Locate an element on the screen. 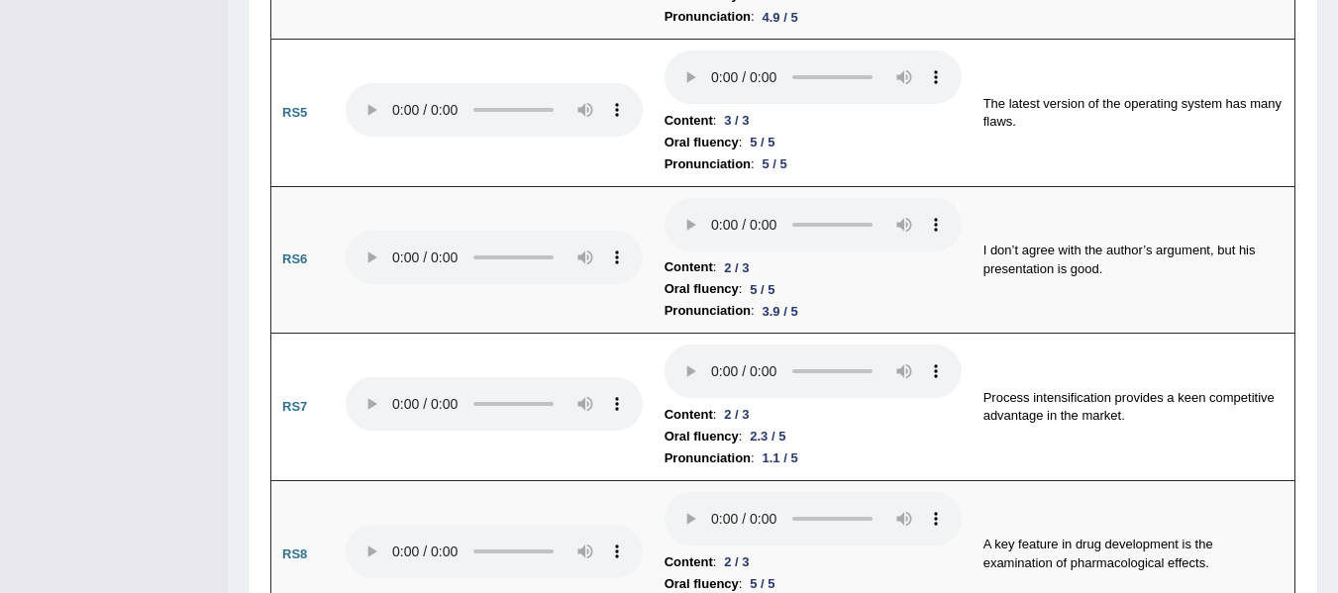 The image size is (1338, 593). div: 3 / 3 is located at coordinates (736, 120).